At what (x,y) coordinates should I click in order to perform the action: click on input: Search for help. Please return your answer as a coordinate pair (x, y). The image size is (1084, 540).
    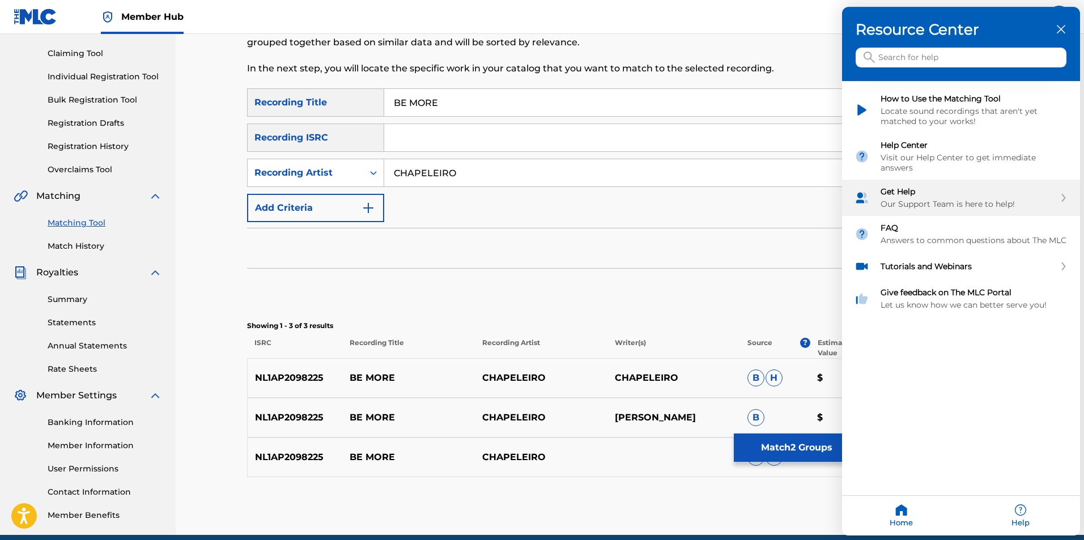
    Looking at the image, I should click on (961, 58).